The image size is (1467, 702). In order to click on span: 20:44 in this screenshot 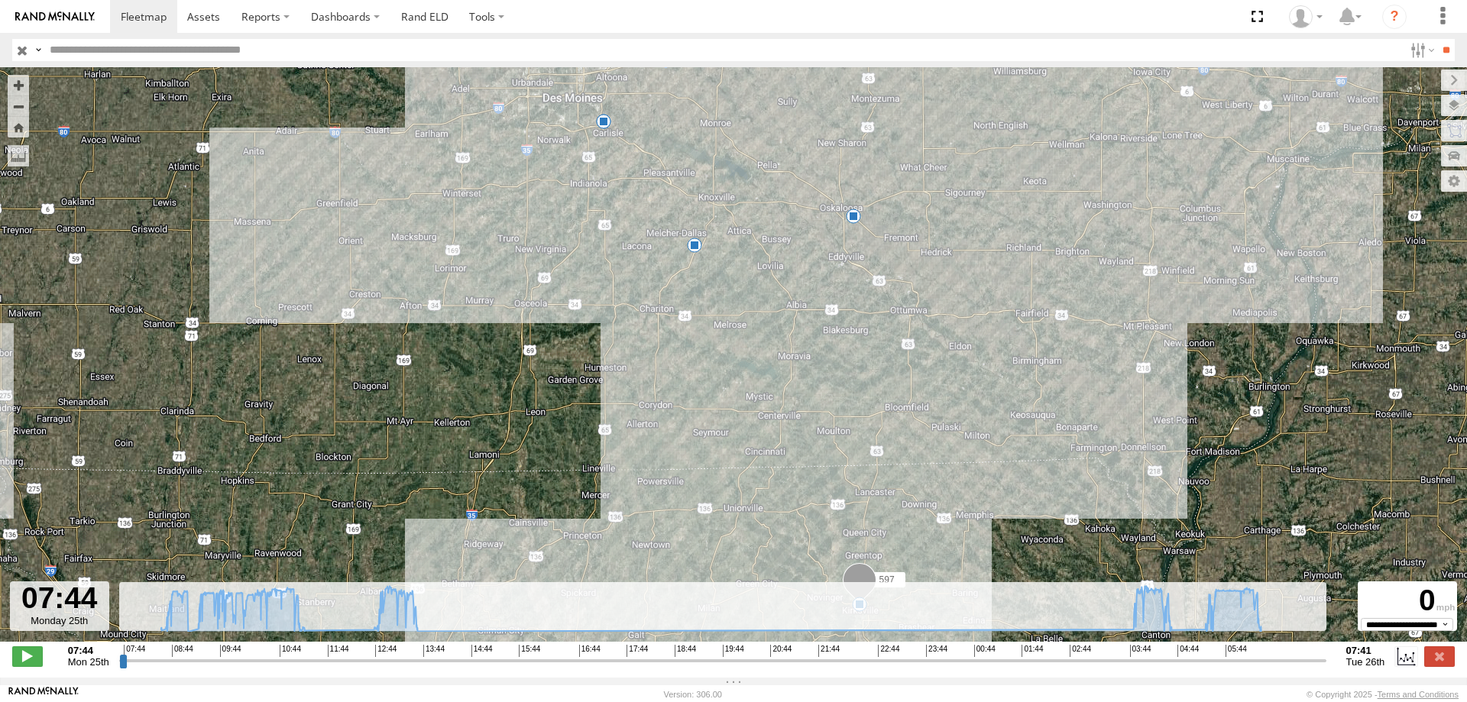, I will do `click(781, 651)`.